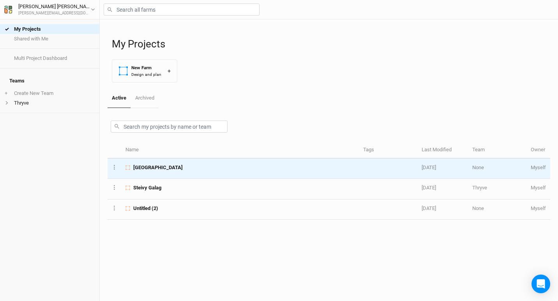 This screenshot has height=301, width=558. What do you see at coordinates (428, 188) in the screenshot?
I see `span: Aug 19, 2025 4:34 PM` at bounding box center [428, 188].